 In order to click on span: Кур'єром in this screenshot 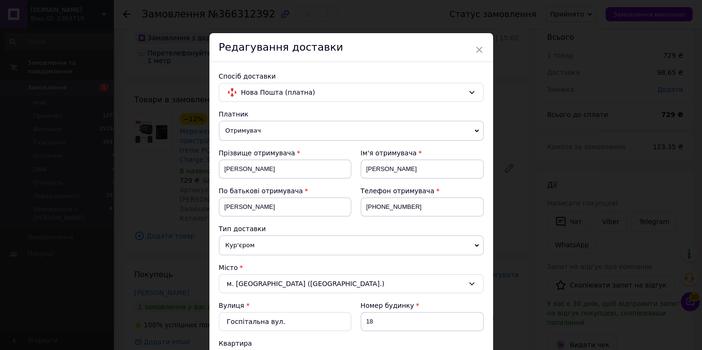, I will do `click(351, 245)`.